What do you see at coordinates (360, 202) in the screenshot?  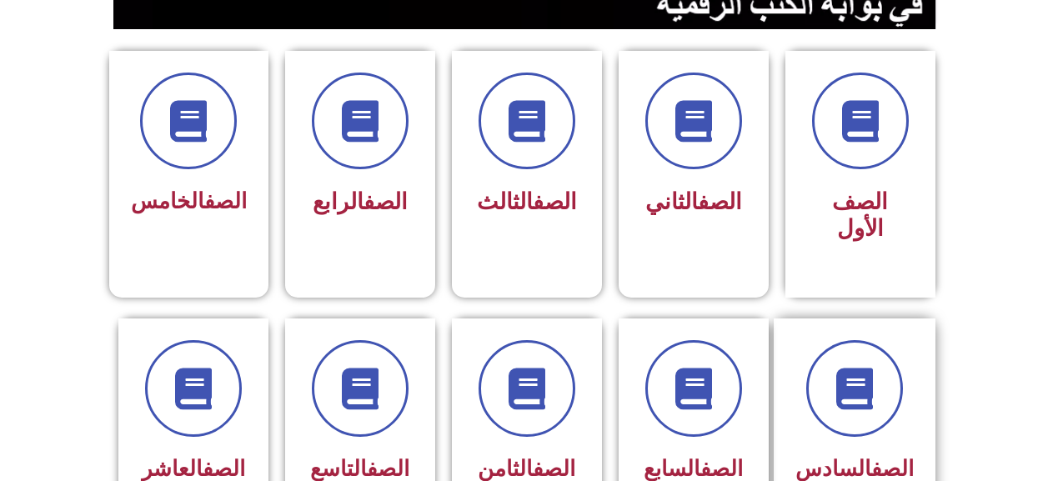 I see `span: الرابع` at bounding box center [360, 202].